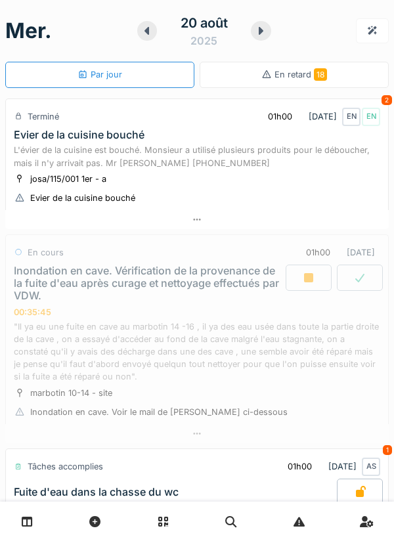 Image resolution: width=394 pixels, height=541 pixels. What do you see at coordinates (197, 156) in the screenshot?
I see `div: L'évier de la cuisine est bouché. Monsieur a utilisé plusieurs produits pour le déboucher, mais i...` at bounding box center [197, 156].